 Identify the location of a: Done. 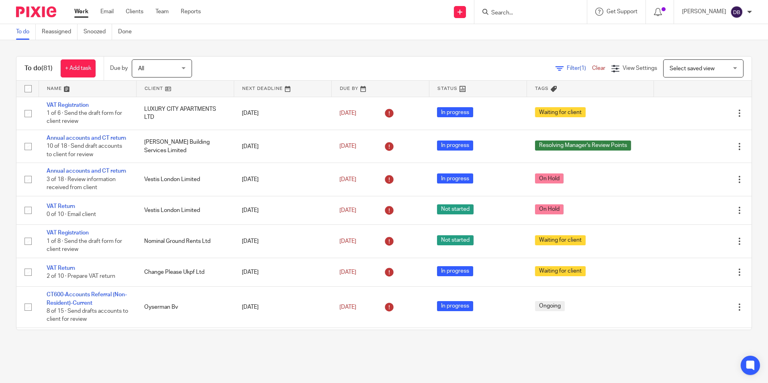
(128, 32).